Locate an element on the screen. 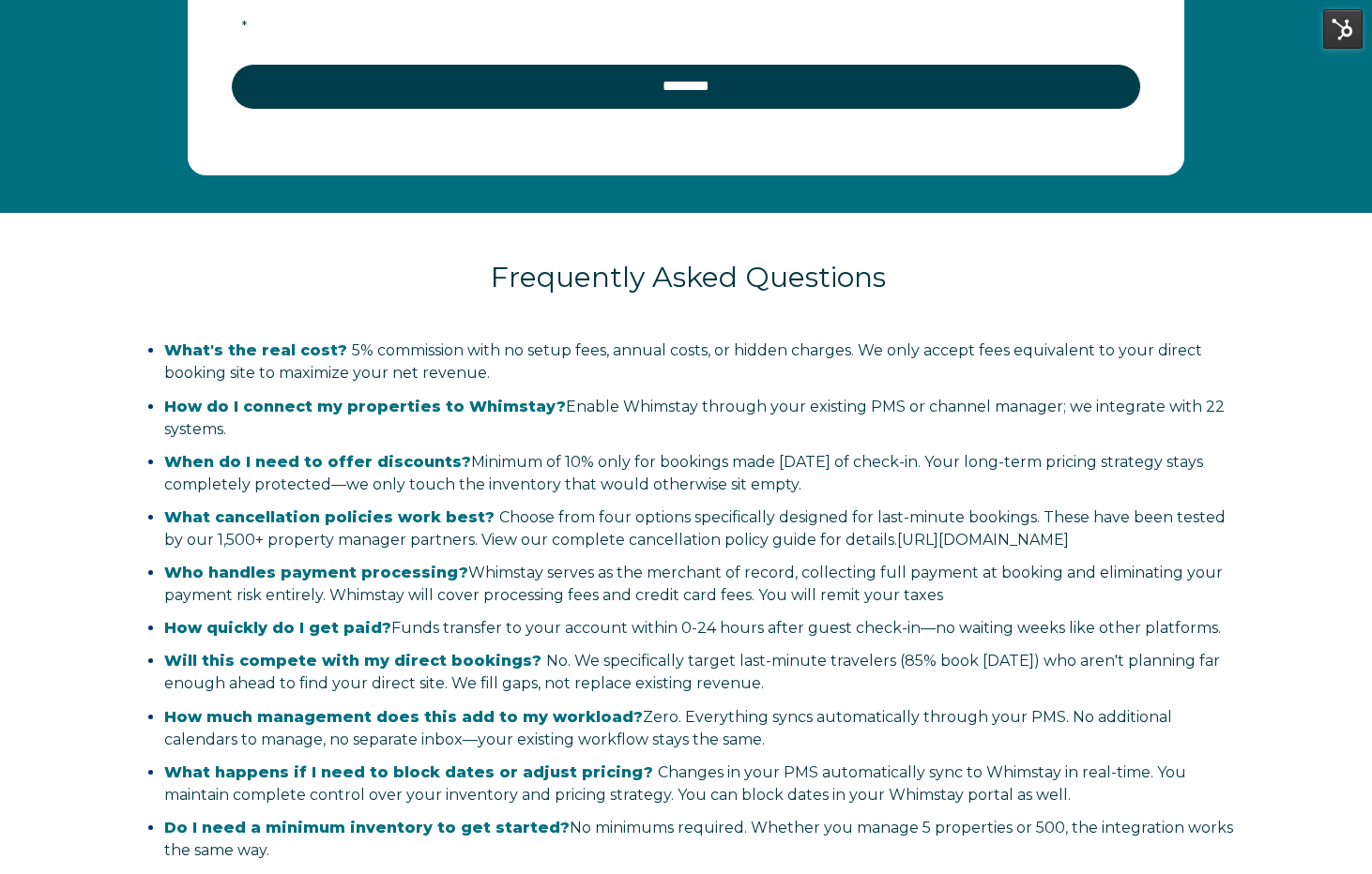 This screenshot has width=1372, height=874. span: Enable Whimstay through your existing PMS or channel manager; we integrate with 22 systems. is located at coordinates (695, 418).